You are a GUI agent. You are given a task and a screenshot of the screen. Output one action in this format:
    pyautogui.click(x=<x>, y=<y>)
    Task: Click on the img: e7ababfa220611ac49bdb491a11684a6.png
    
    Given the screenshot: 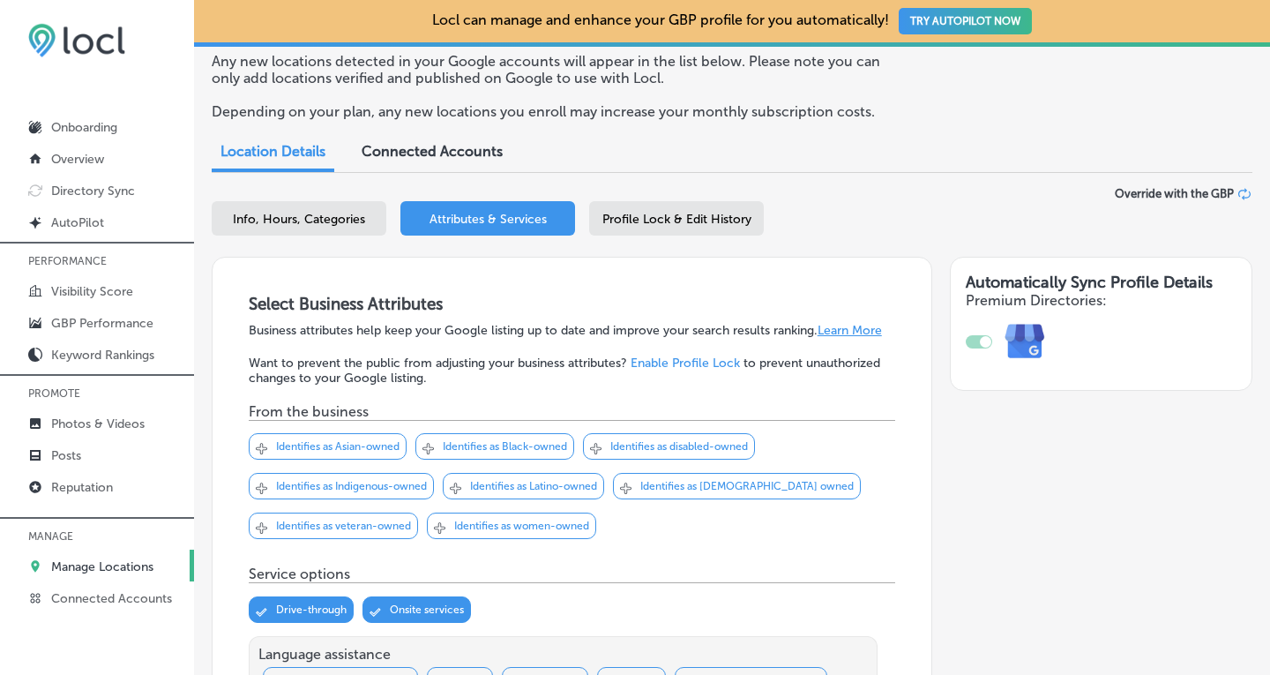 What is the action you would take?
    pyautogui.click(x=1025, y=341)
    